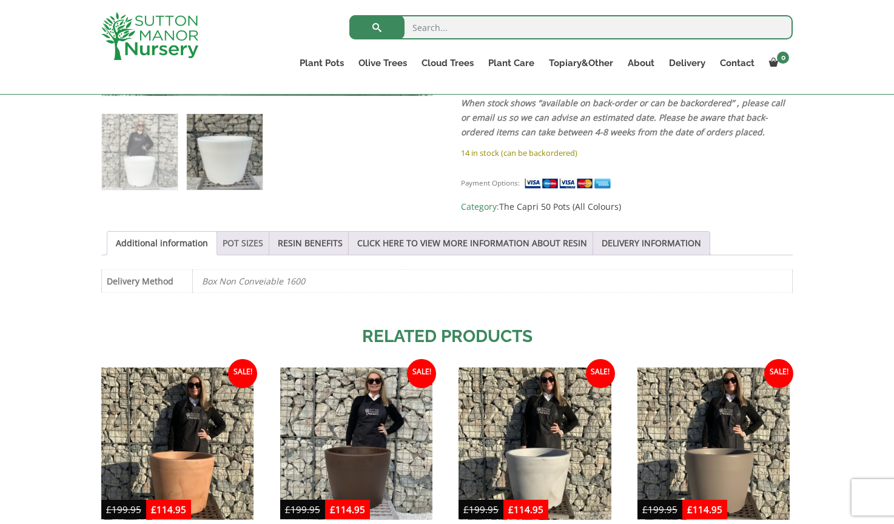  What do you see at coordinates (783, 58) in the screenshot?
I see `span: 0` at bounding box center [783, 58].